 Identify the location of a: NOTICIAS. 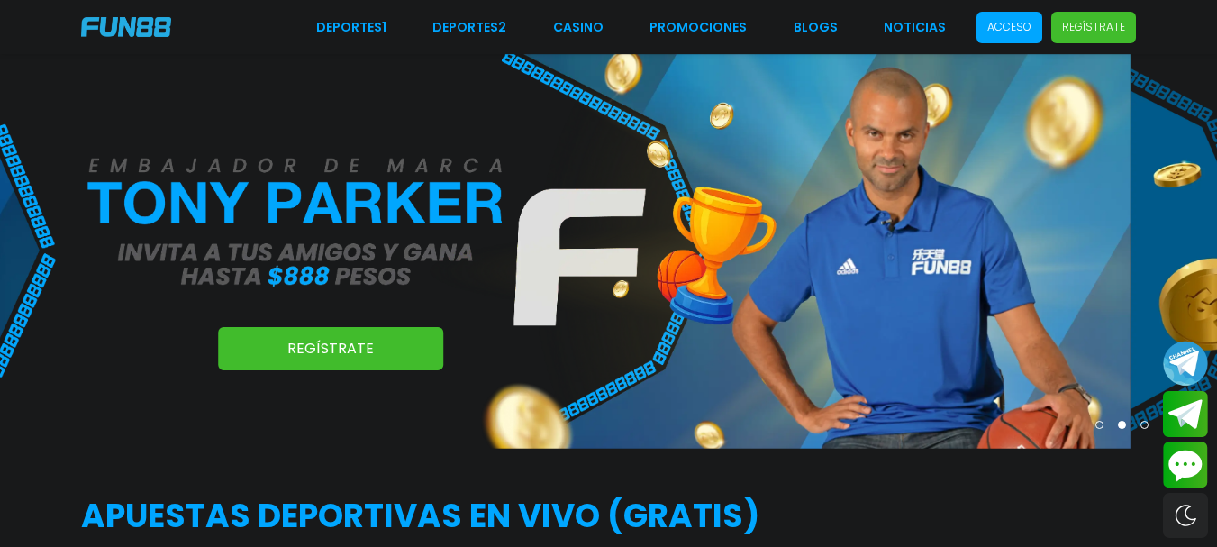
(914, 27).